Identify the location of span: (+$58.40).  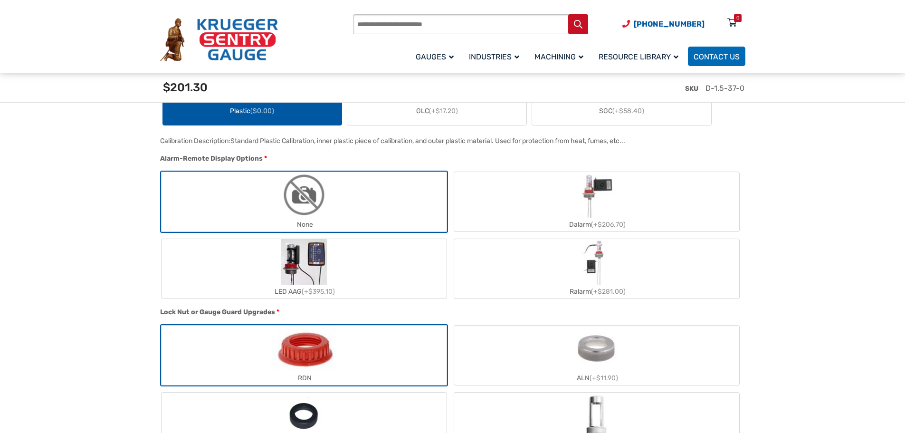
(628, 111).